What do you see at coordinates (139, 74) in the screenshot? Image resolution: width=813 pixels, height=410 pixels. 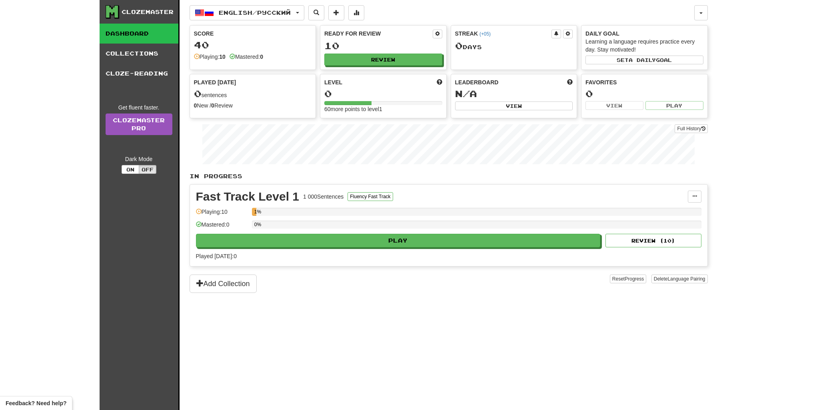 I see `a: Cloze-Reading` at bounding box center [139, 74].